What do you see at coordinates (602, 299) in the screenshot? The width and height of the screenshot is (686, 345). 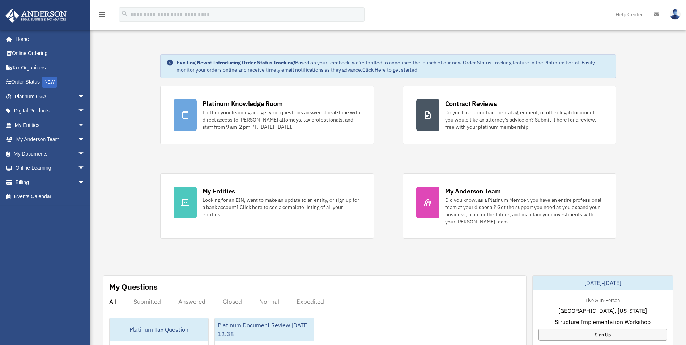 I see `div: Live & In-Person` at bounding box center [602, 299].